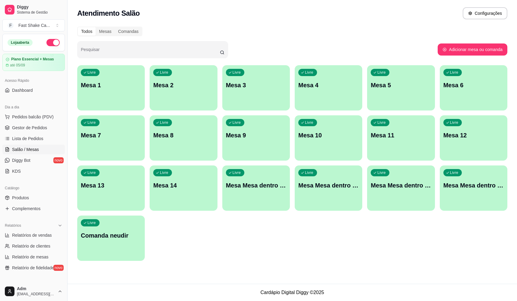  I want to click on button: Adicionar mesa ou comanda, so click(473, 49).